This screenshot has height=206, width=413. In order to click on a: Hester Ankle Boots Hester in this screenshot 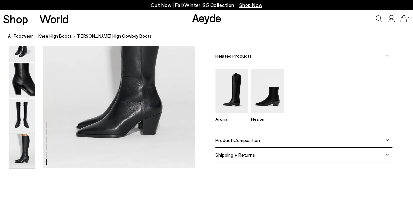, I will do `click(267, 115)`.